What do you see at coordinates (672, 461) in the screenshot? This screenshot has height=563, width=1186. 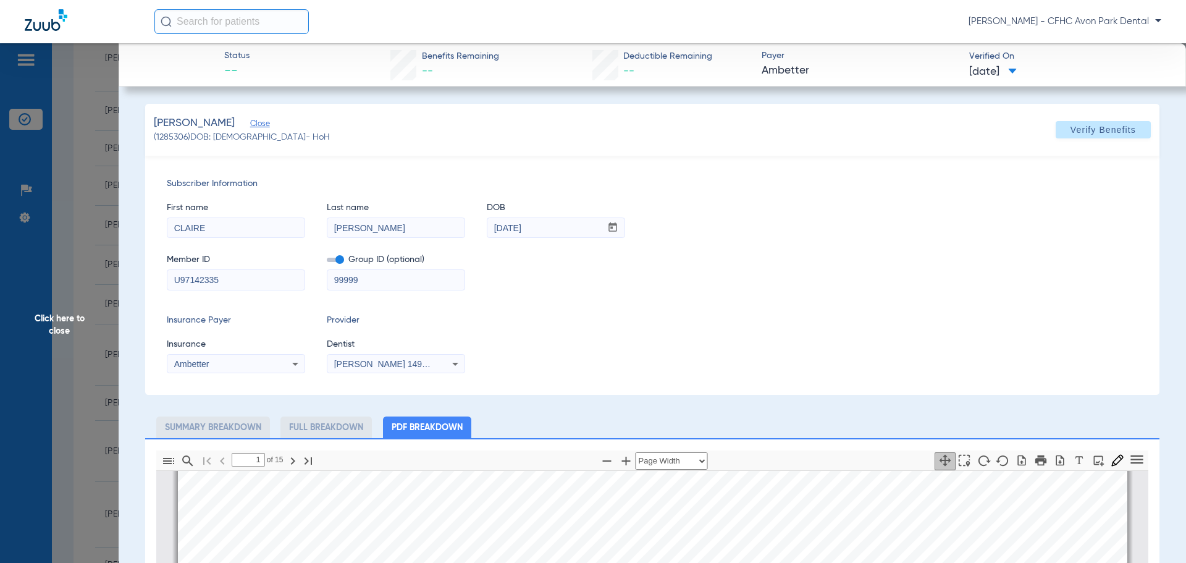 I see `select: Zoom` at bounding box center [672, 461].